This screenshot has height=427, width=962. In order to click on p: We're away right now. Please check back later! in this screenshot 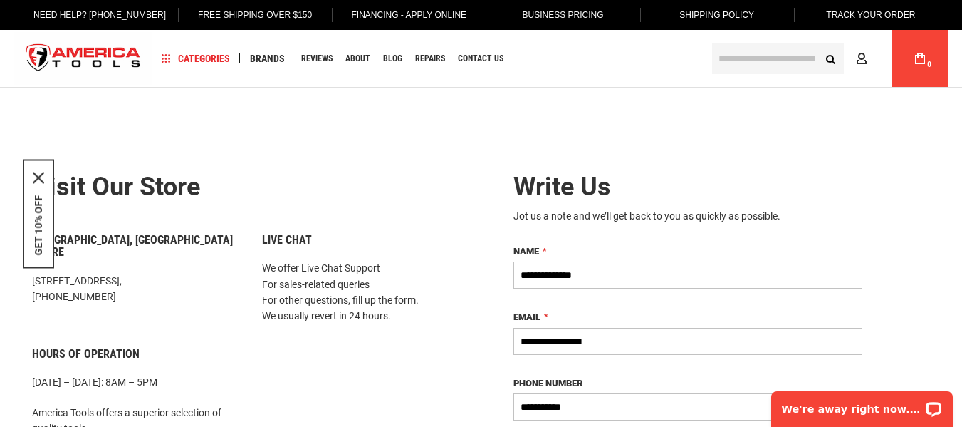, I will do `click(90, 27)`.